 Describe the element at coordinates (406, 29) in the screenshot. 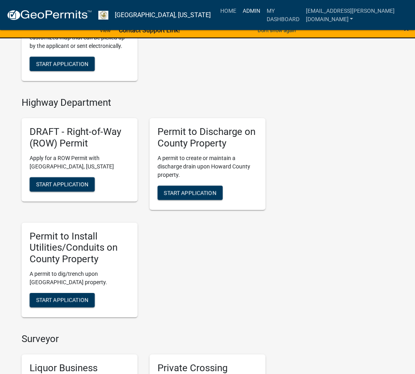

I see `button: Close` at that location.